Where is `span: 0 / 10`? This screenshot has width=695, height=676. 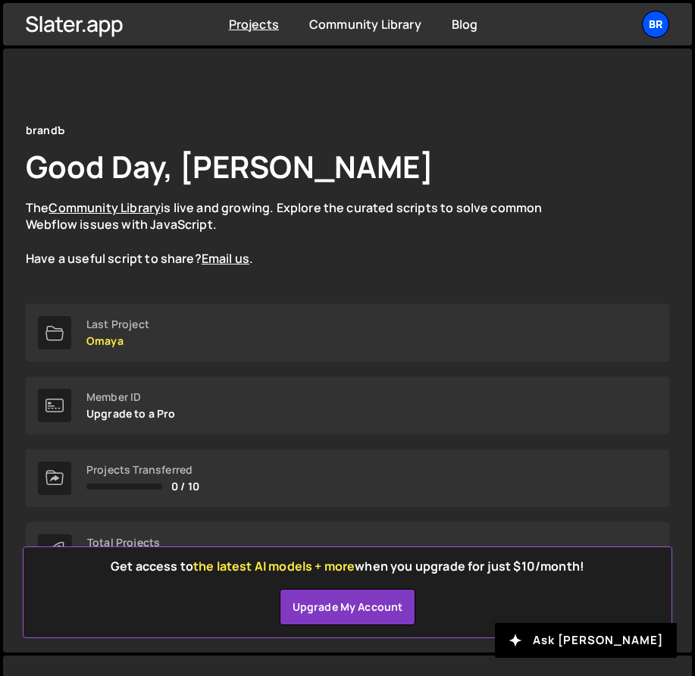
span: 0 / 10 is located at coordinates (185, 487).